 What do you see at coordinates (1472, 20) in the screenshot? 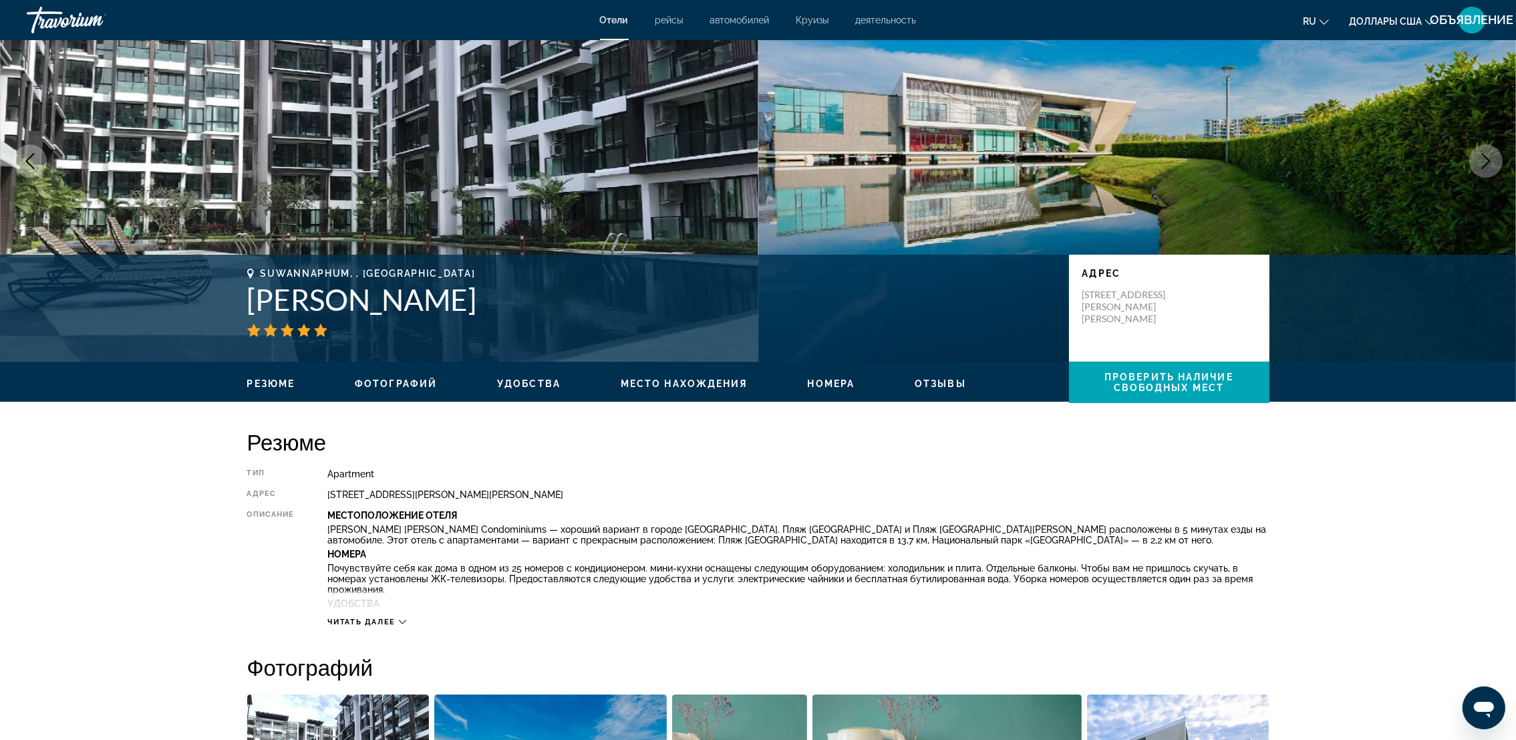
I see `span: ОБЪЯВЛЕНИЕ` at bounding box center [1472, 20].